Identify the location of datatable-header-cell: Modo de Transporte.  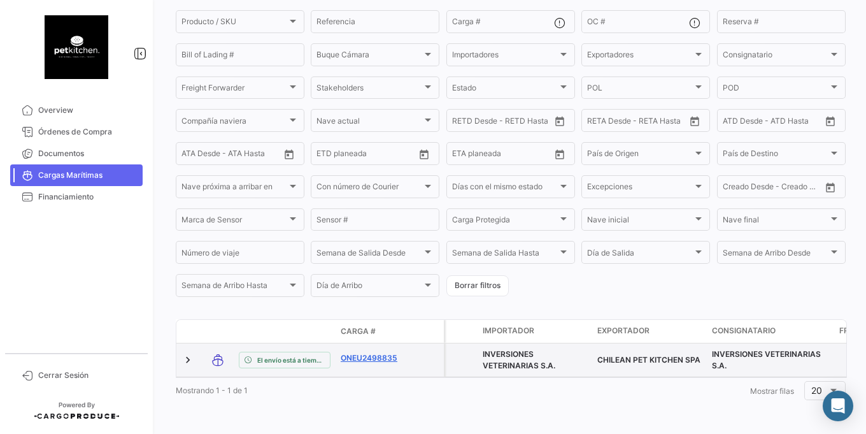
(218, 331).